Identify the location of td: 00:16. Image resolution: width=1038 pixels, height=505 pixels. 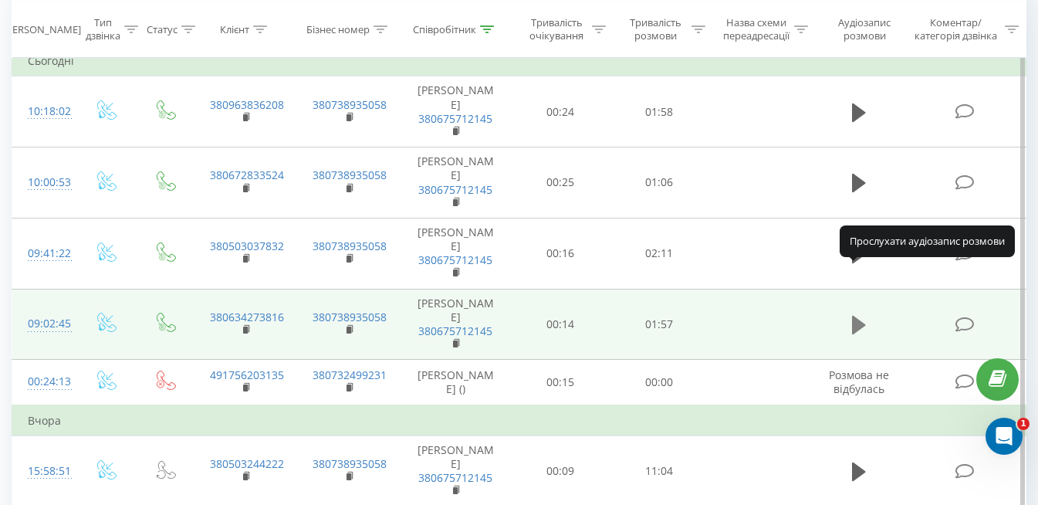
(560, 253).